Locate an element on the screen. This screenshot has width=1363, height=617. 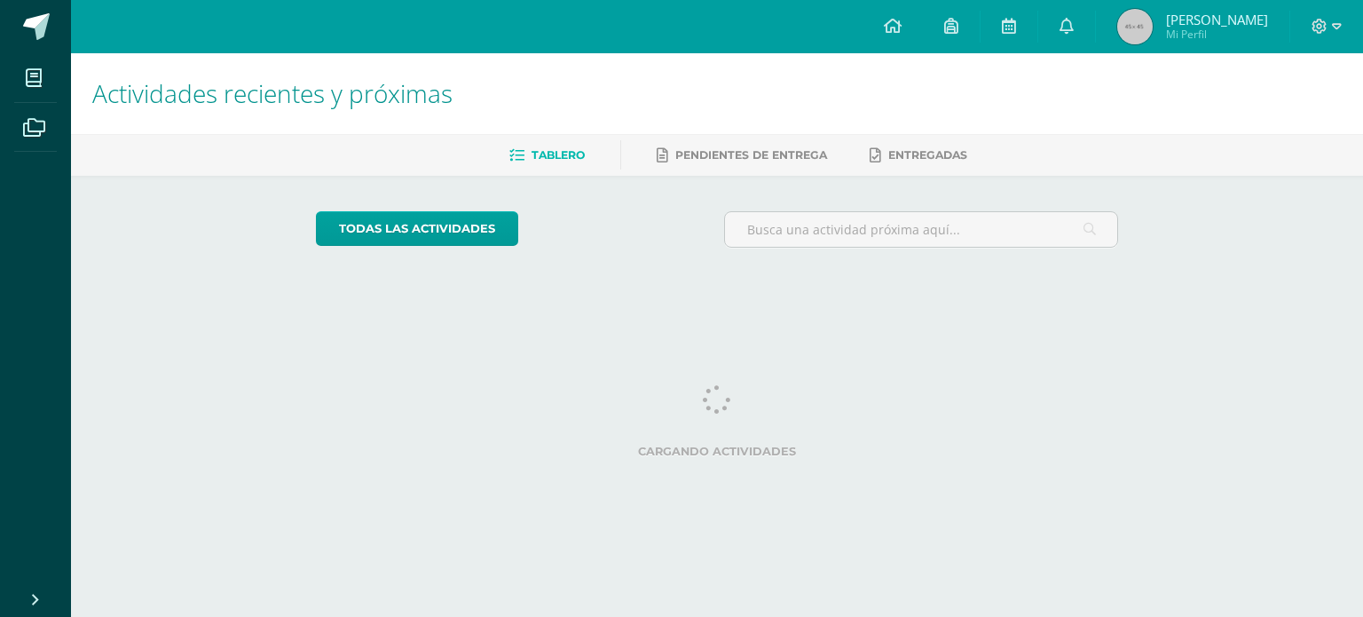
a: Entregadas is located at coordinates (918, 155).